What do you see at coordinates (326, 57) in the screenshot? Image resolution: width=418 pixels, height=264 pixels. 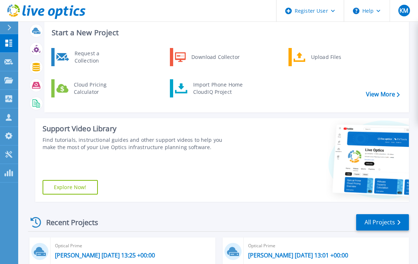 I see `a: Upload Files` at bounding box center [326, 57].